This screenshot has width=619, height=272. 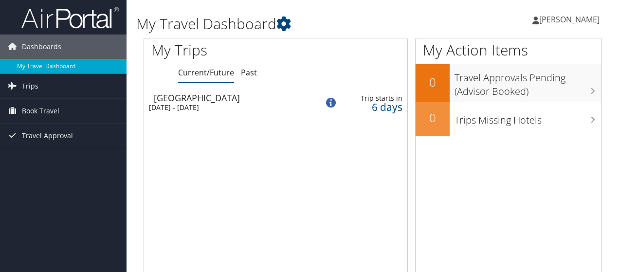 I want to click on span: Book Travel, so click(x=40, y=111).